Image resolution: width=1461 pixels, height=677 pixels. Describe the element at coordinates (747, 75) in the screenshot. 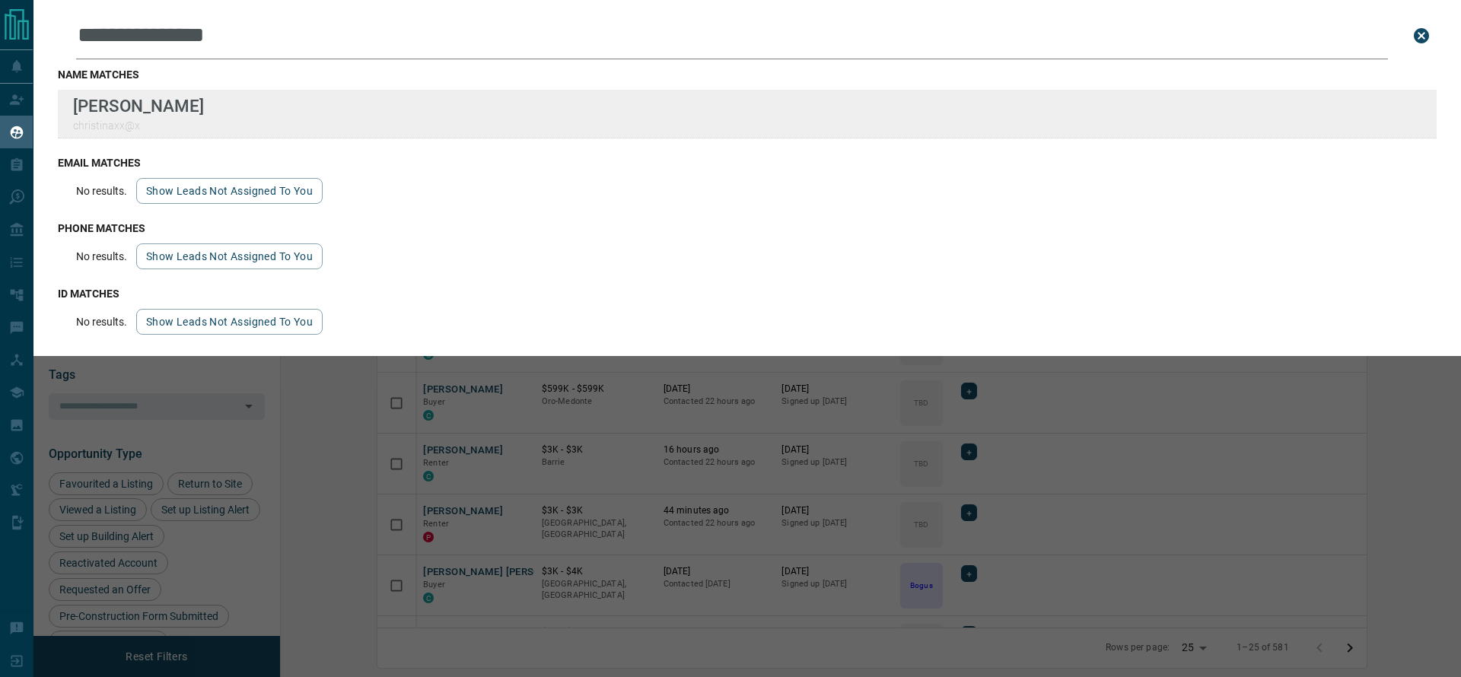

I see `h3: name matches` at that location.